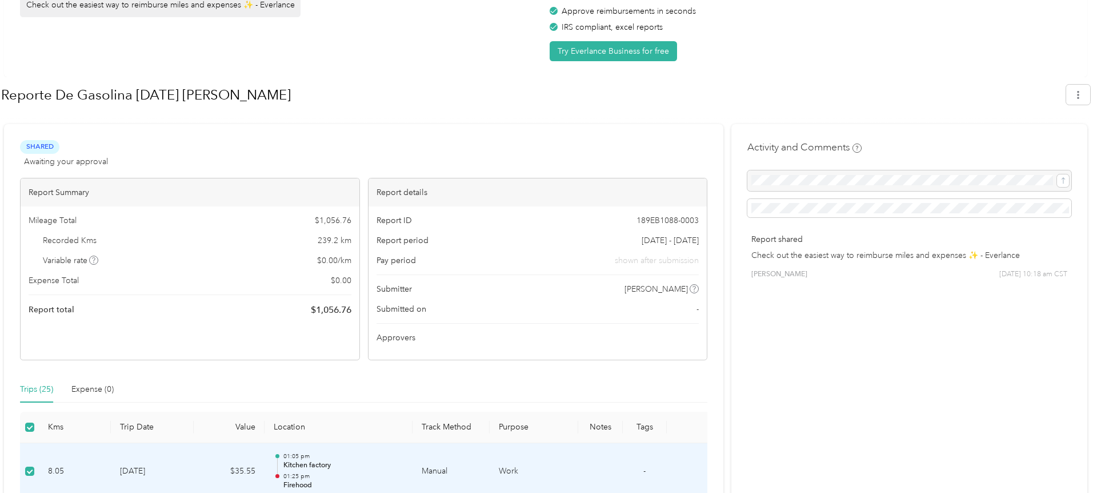  Describe the element at coordinates (71, 260) in the screenshot. I see `span: Variable rate` at that location.